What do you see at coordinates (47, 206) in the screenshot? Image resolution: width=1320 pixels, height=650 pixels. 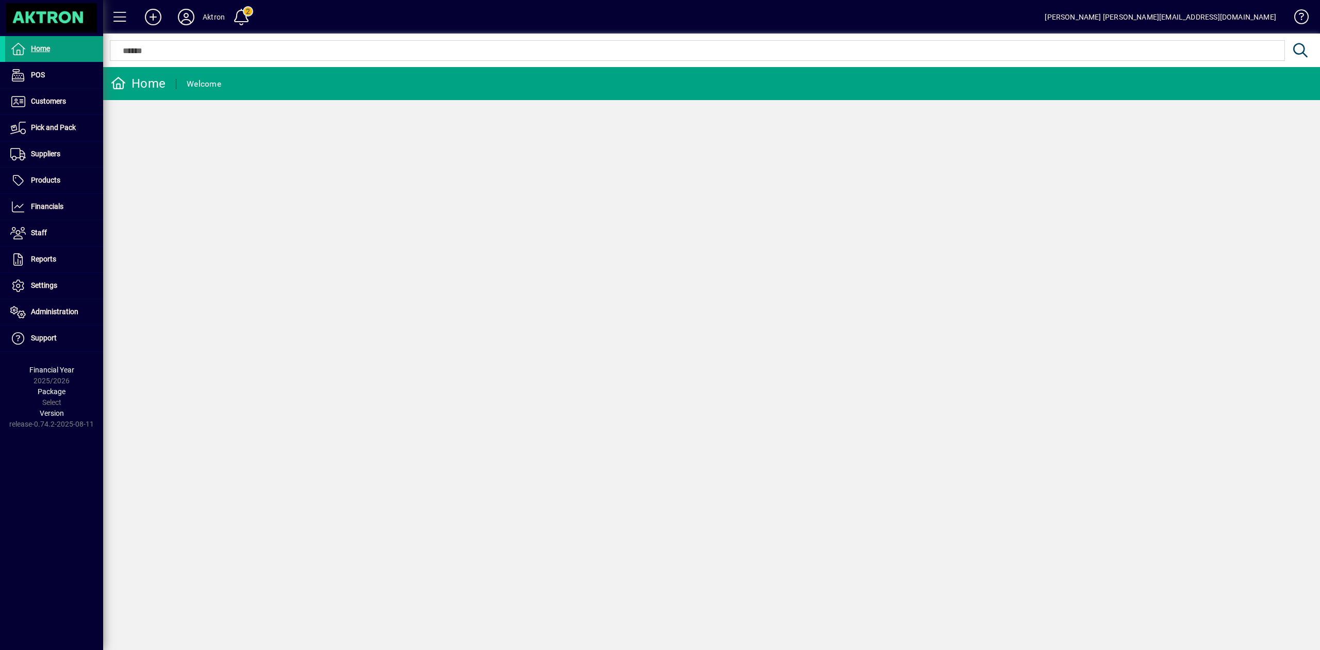 I see `span: Financials` at bounding box center [47, 206].